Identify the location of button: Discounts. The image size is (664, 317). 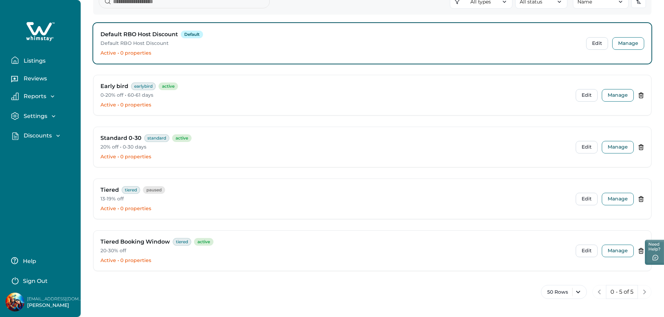
(43, 136).